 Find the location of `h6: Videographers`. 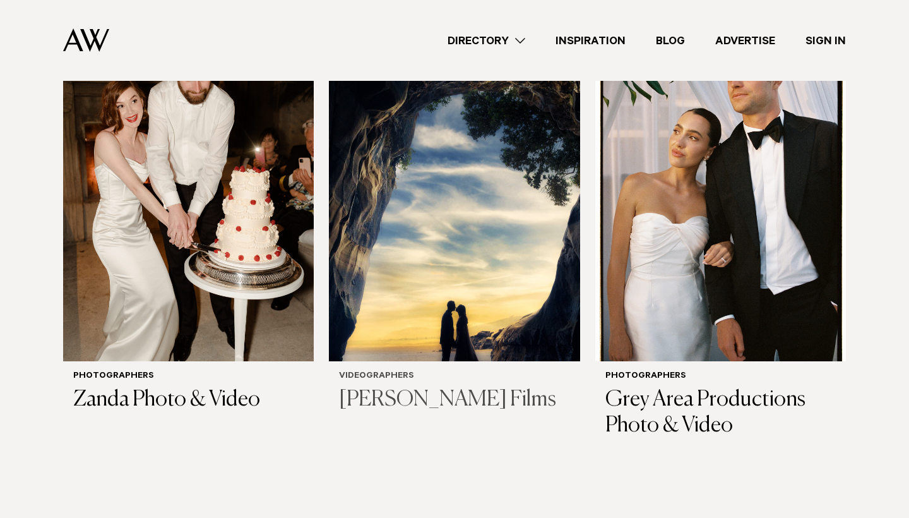

h6: Videographers is located at coordinates (454, 376).